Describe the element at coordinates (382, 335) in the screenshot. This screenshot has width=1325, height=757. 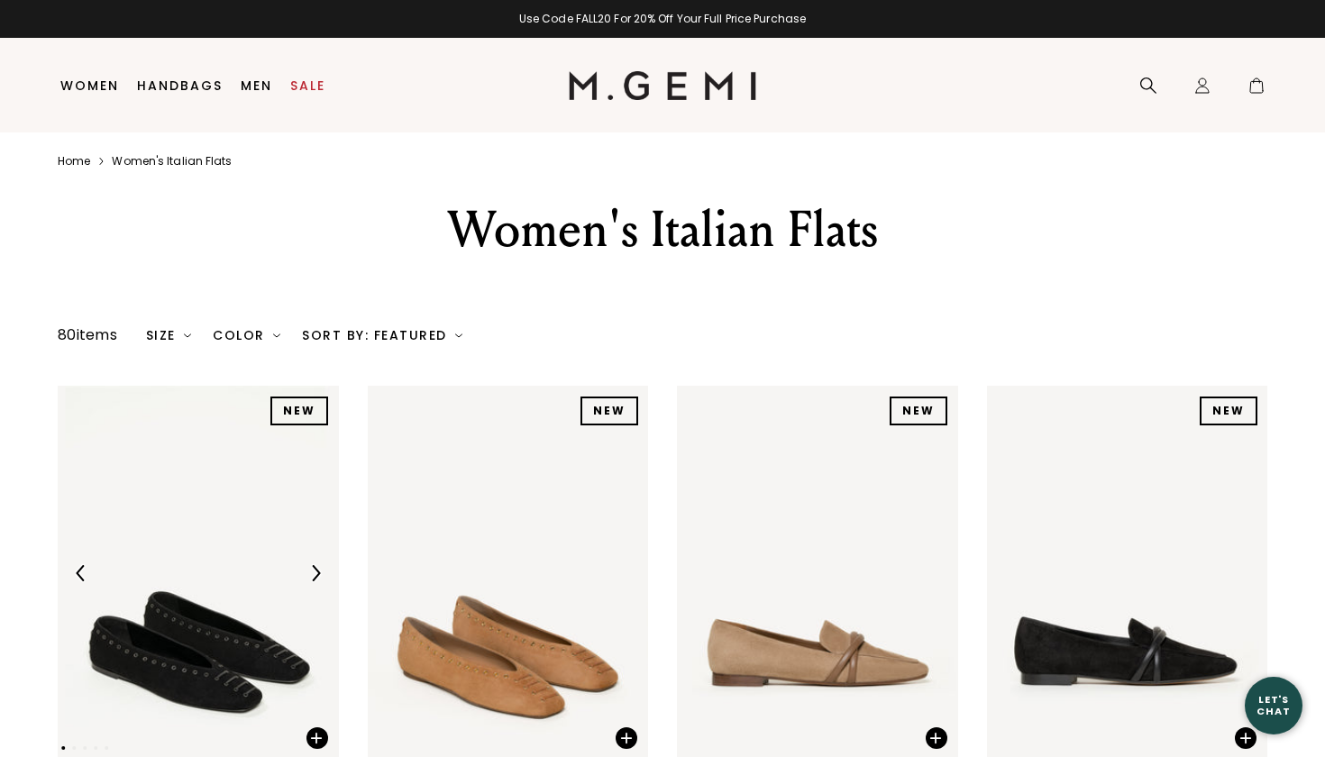
I see `div: Sort By: Featured` at that location.